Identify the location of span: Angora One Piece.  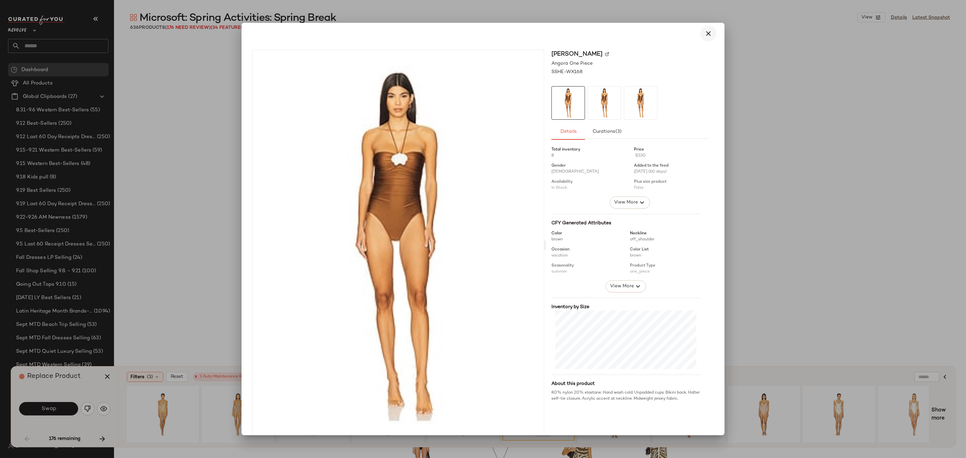
(572, 63).